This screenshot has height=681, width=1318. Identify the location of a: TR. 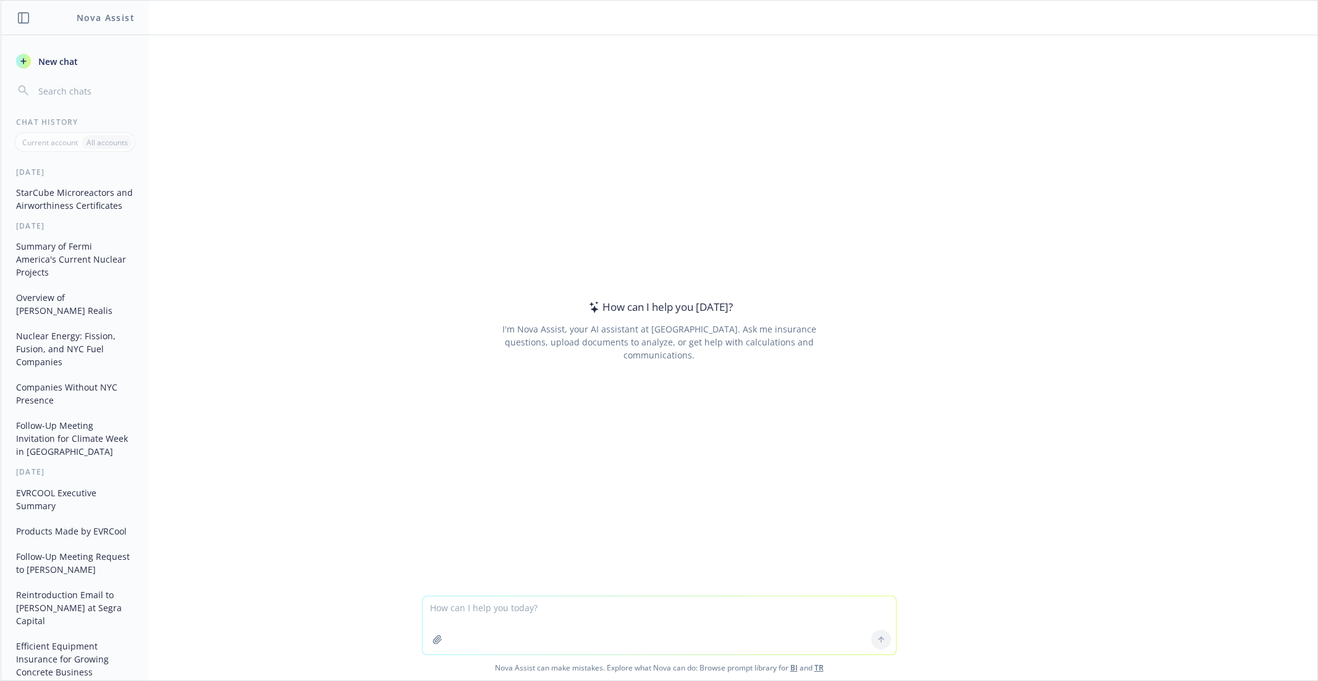
(819, 667).